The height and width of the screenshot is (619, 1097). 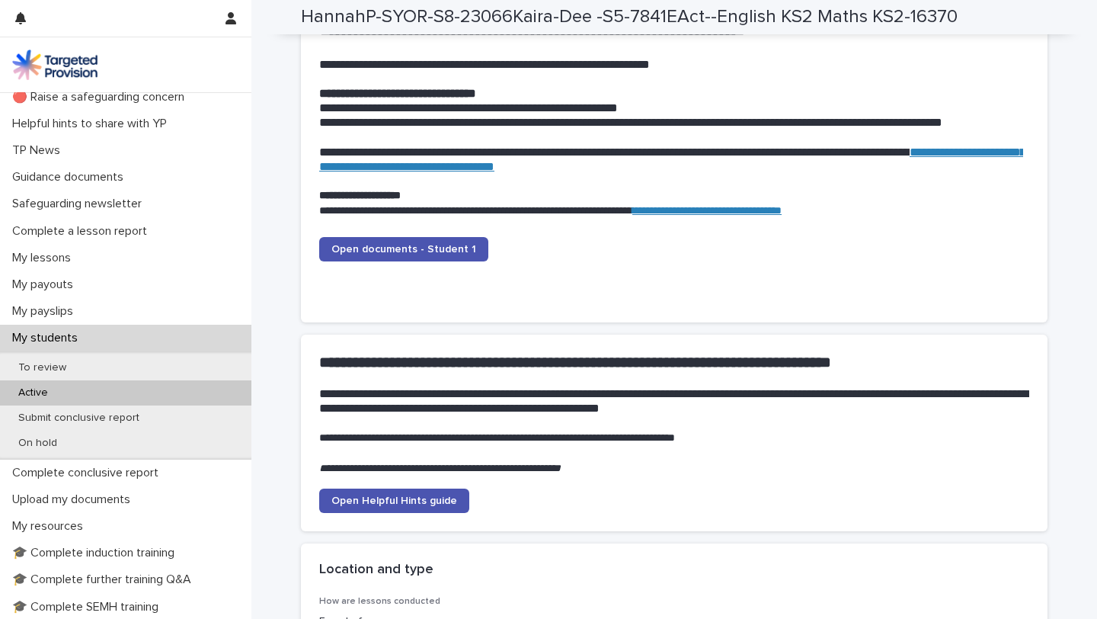 What do you see at coordinates (404, 249) in the screenshot?
I see `span: Open documents - Student 1` at bounding box center [404, 249].